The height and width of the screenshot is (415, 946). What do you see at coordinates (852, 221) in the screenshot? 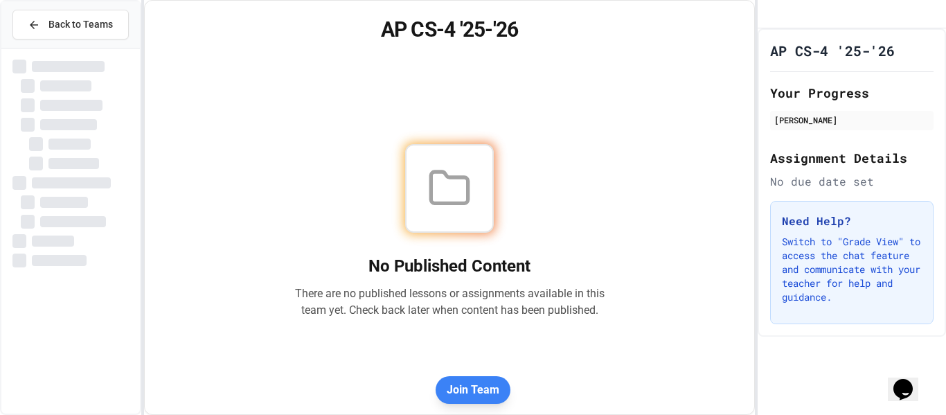
I see `h3: Need Help?` at bounding box center [852, 221].